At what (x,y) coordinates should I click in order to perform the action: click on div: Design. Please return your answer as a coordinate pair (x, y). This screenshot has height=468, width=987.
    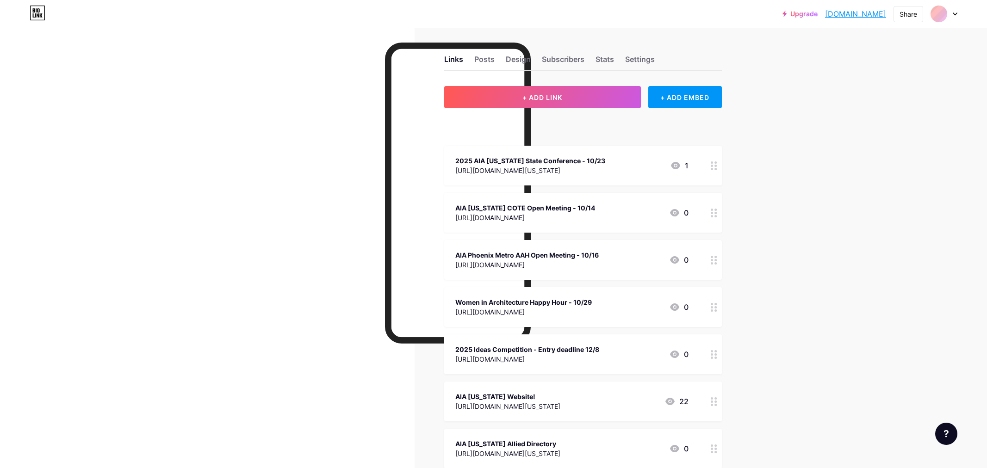
    Looking at the image, I should click on (518, 62).